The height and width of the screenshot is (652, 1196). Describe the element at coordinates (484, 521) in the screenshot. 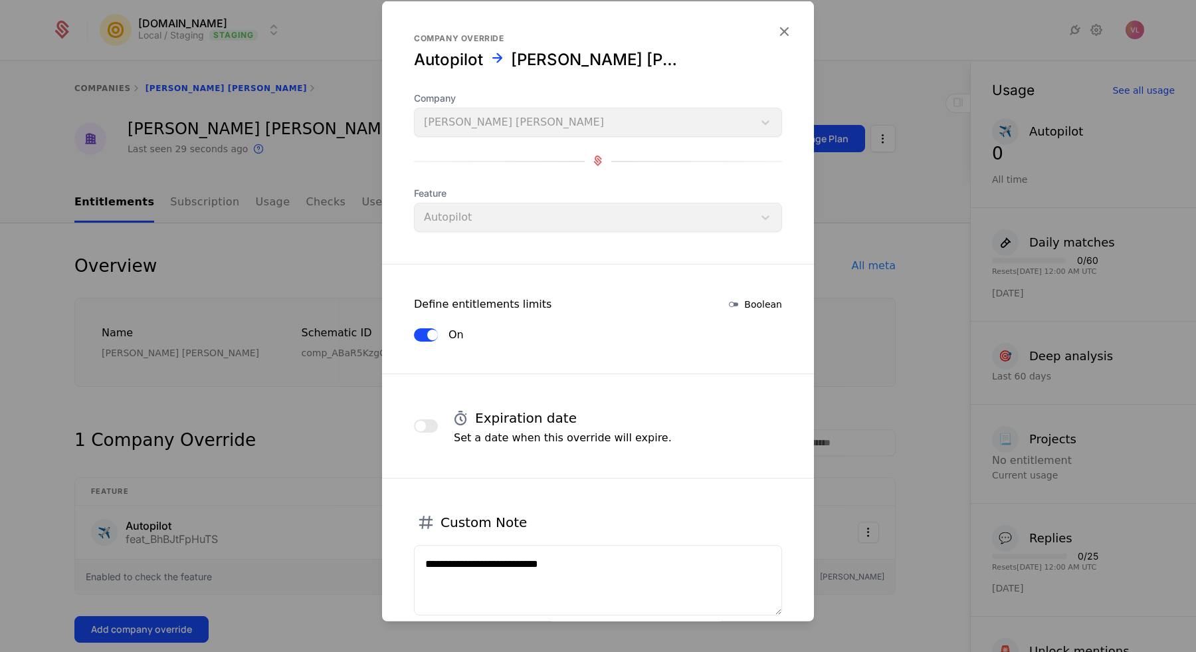

I see `h4: Custom Note` at that location.